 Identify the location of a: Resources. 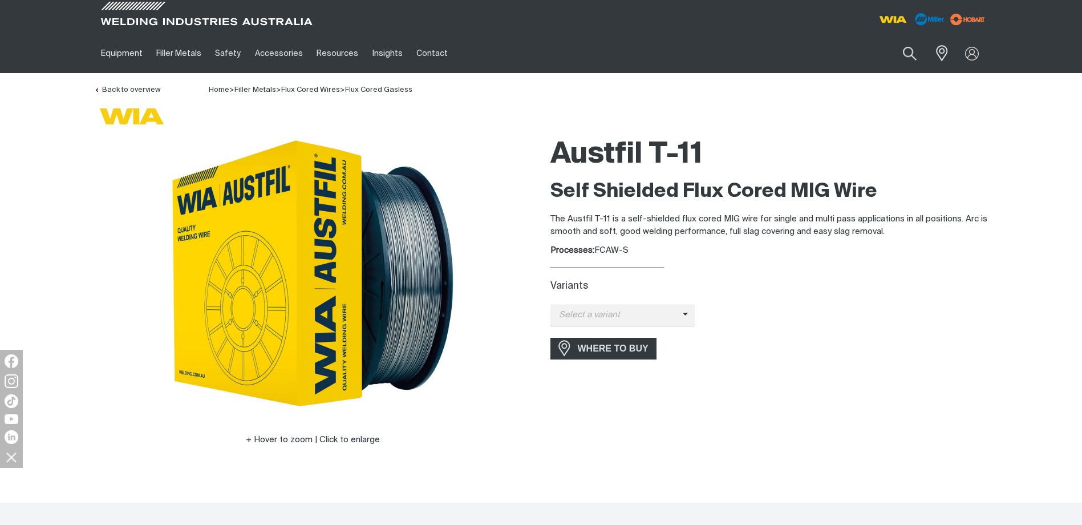
(337, 53).